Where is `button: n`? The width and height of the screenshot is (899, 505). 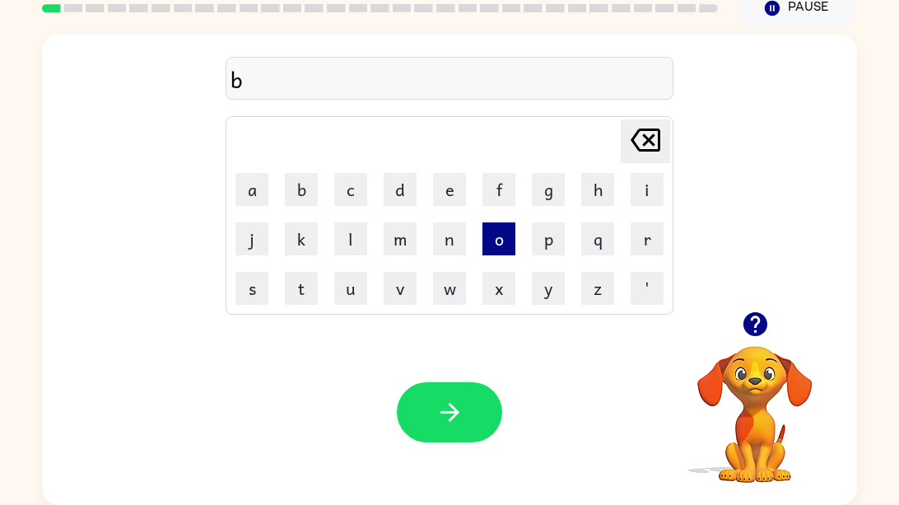 button: n is located at coordinates (449, 239).